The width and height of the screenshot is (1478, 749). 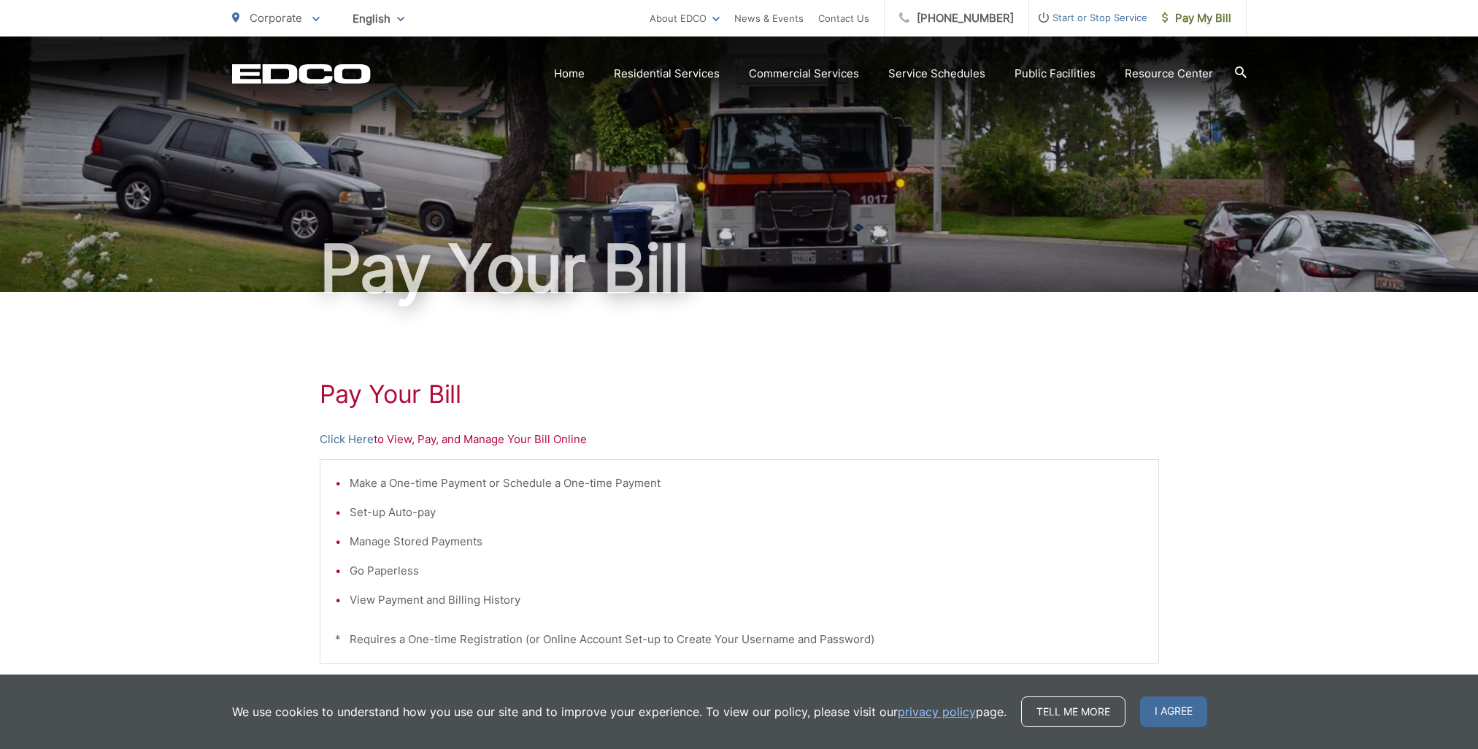 What do you see at coordinates (746, 541) in the screenshot?
I see `li: Manage Stored Payments` at bounding box center [746, 541].